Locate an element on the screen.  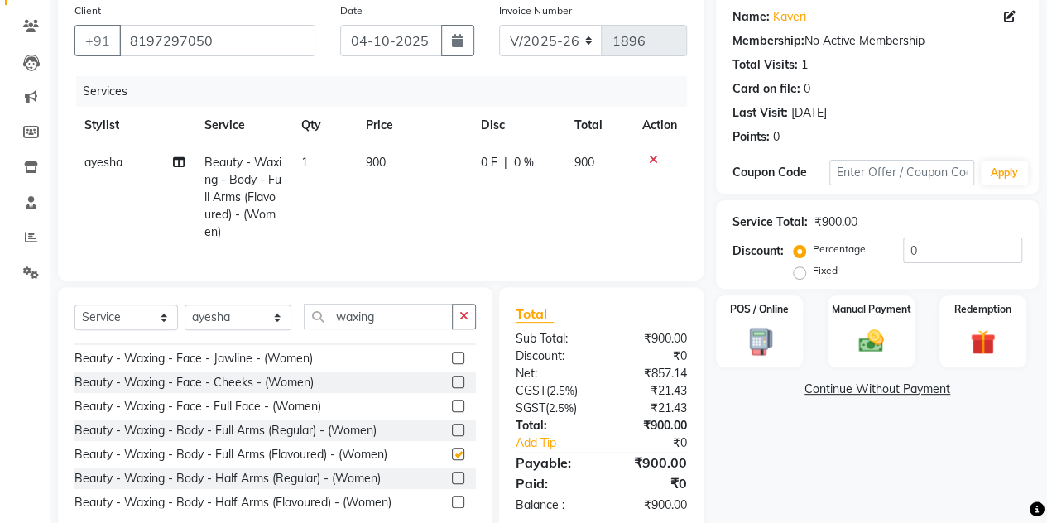
div: Beauty - Waxing - Body - Full Arms (Regular) - (Women) is located at coordinates (225, 430).